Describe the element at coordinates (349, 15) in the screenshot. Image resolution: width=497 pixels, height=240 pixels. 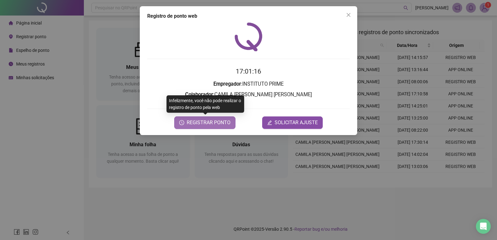
I see `button: Close` at that location.